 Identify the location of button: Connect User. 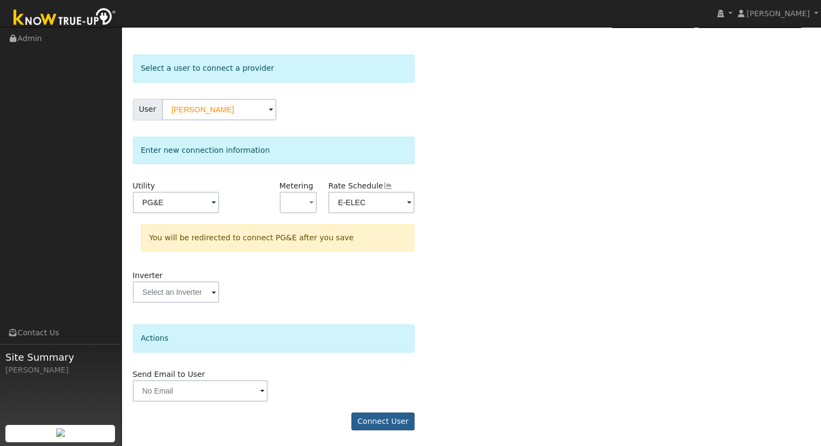
(383, 422).